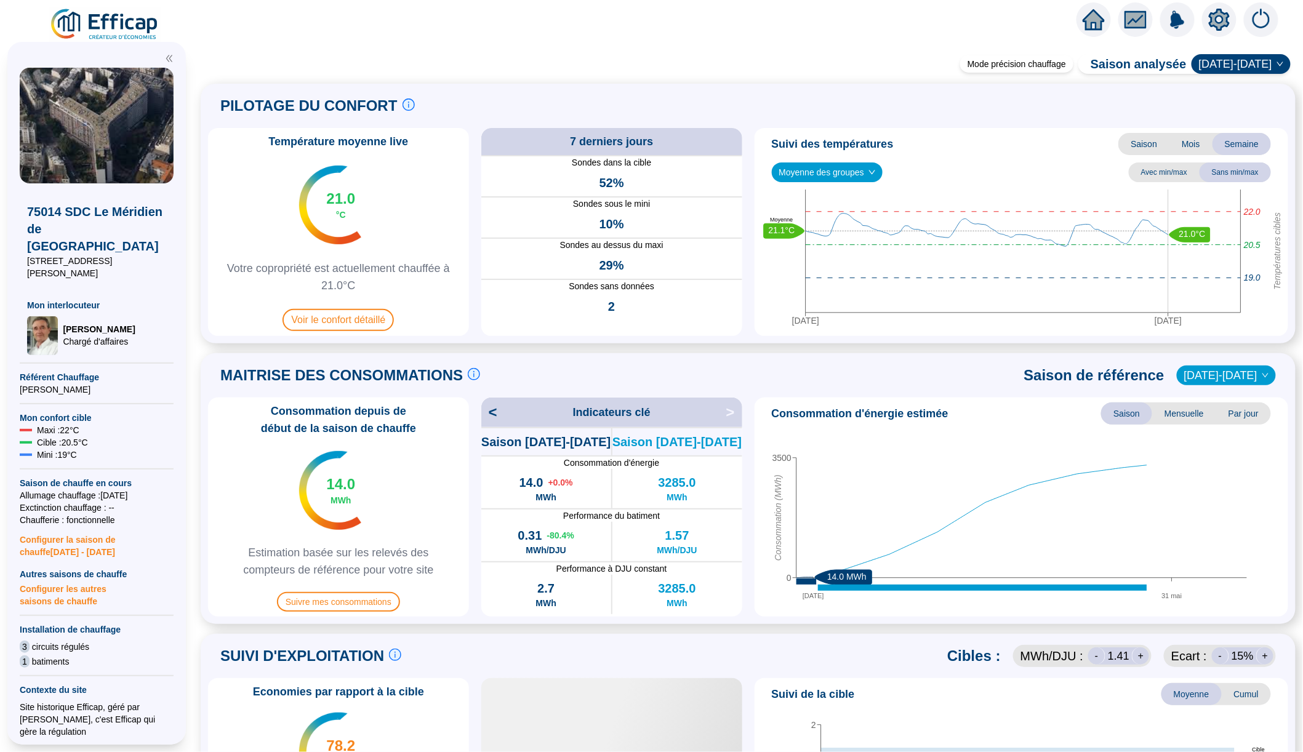  What do you see at coordinates (612, 183) in the screenshot?
I see `span: 52%` at bounding box center [612, 183].